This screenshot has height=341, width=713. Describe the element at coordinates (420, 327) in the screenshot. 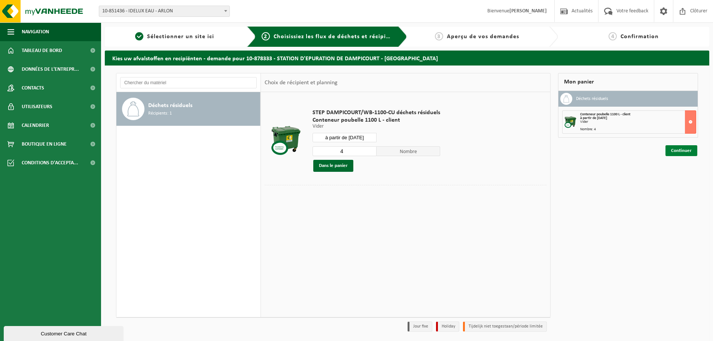

I see `li: Jour fixe` at that location.